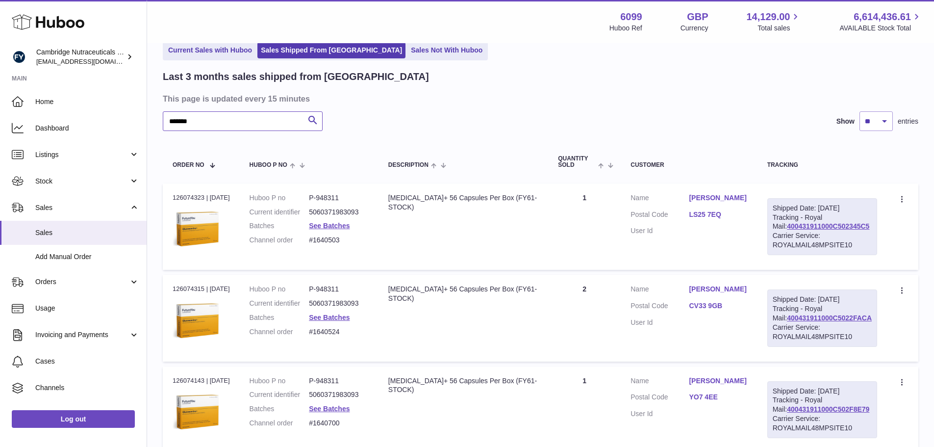 This screenshot has width=934, height=447. What do you see at coordinates (339, 240) in the screenshot?
I see `dd: #1640503` at bounding box center [339, 240].